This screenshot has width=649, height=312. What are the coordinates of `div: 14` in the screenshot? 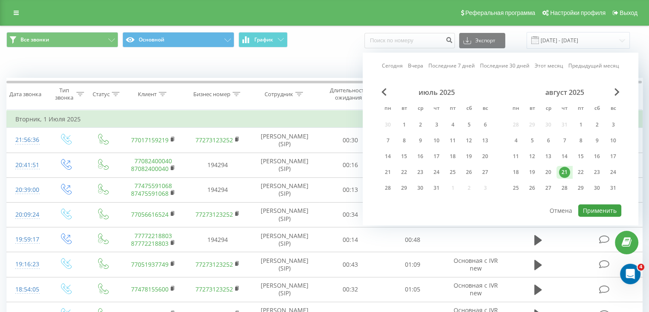 It's located at (388, 156).